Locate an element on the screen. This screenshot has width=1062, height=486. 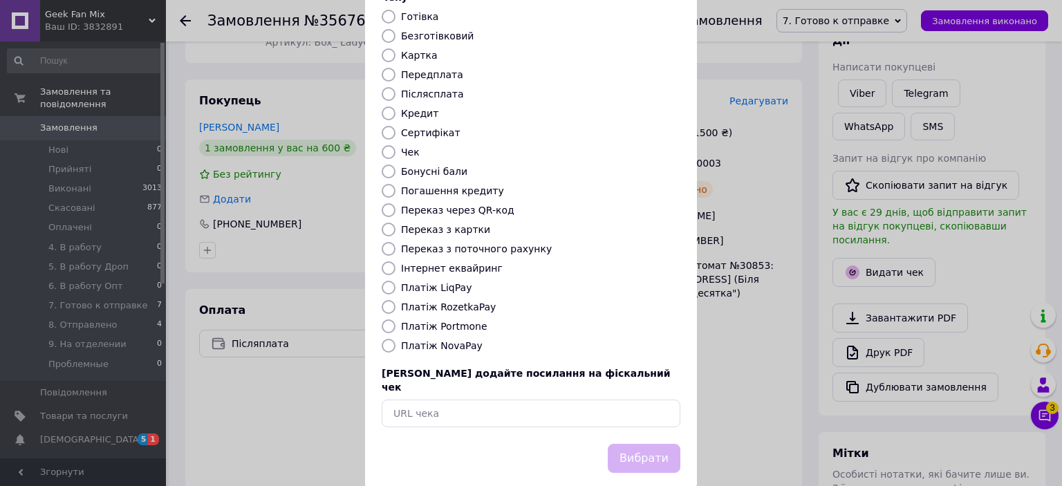
label: Кредит is located at coordinates (420, 113).